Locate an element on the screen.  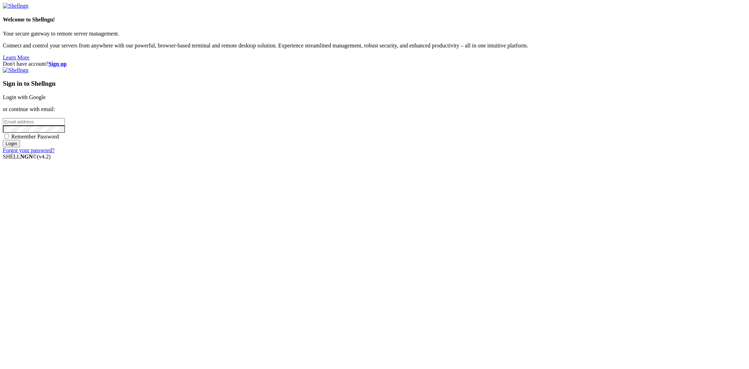
a: Login with Google is located at coordinates (24, 97).